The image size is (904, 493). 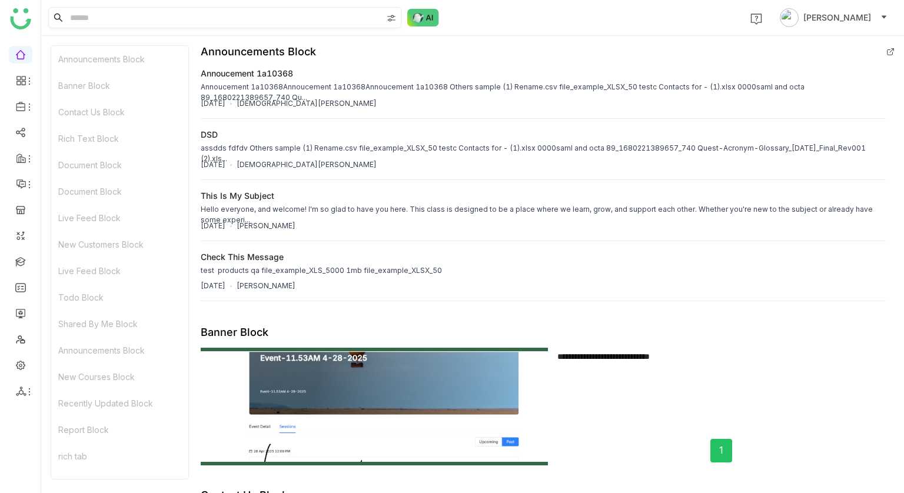 I want to click on span: 1, so click(x=721, y=450).